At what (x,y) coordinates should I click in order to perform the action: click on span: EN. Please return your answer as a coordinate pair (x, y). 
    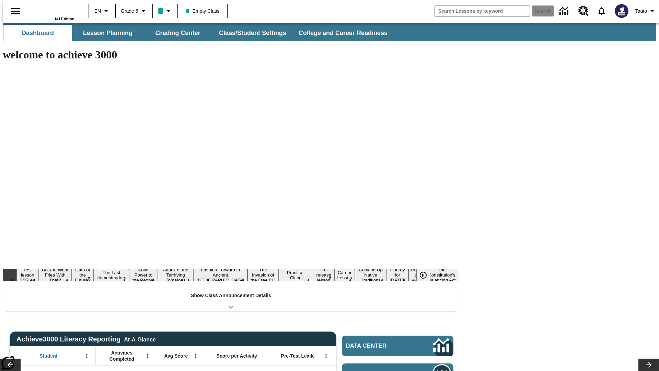
    Looking at the image, I should click on (97, 11).